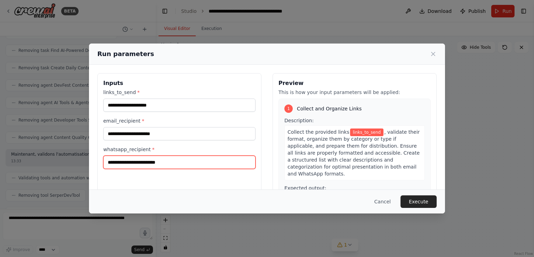 The height and width of the screenshot is (257, 534). What do you see at coordinates (179, 92) in the screenshot?
I see `label: links_to_send` at bounding box center [179, 92].